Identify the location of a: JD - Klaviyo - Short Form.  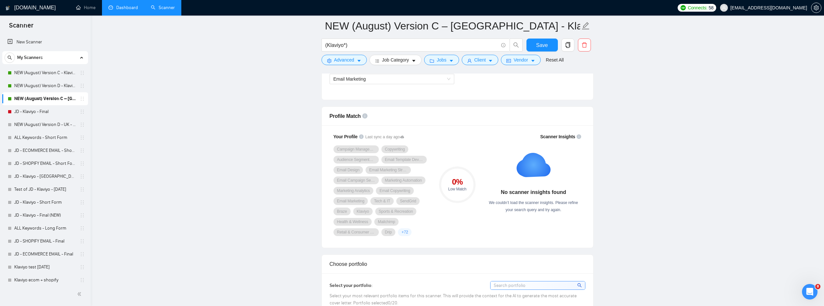
(45, 202).